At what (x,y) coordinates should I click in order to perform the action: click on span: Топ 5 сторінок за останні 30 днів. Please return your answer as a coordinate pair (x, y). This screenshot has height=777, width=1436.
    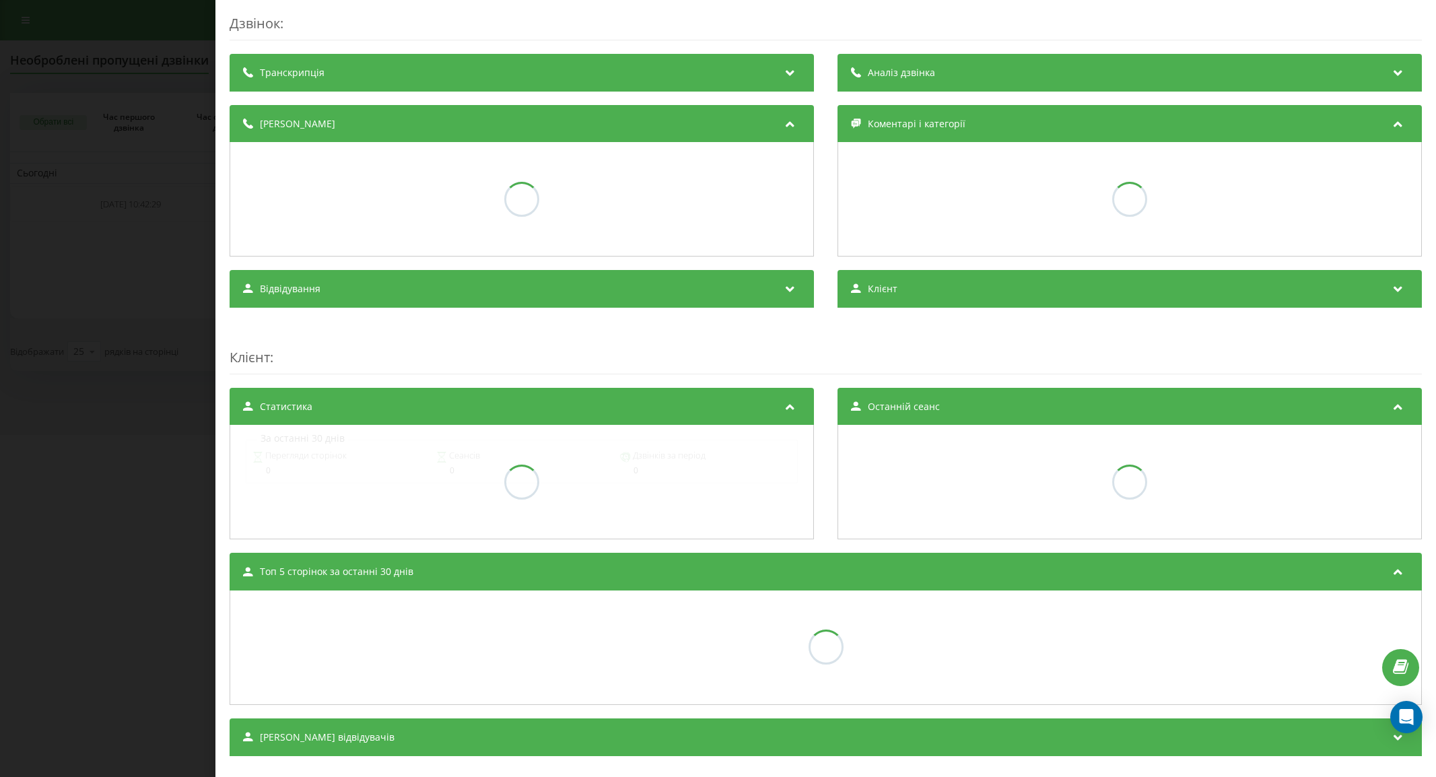
    Looking at the image, I should click on (337, 572).